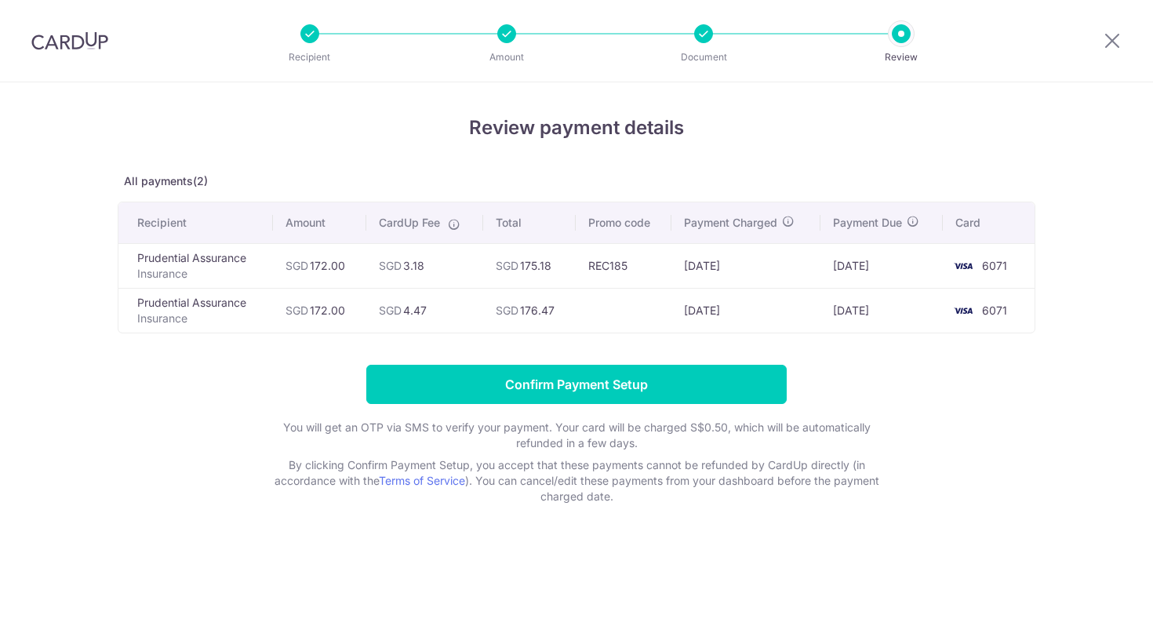 This screenshot has height=626, width=1153. I want to click on th: Card, so click(989, 223).